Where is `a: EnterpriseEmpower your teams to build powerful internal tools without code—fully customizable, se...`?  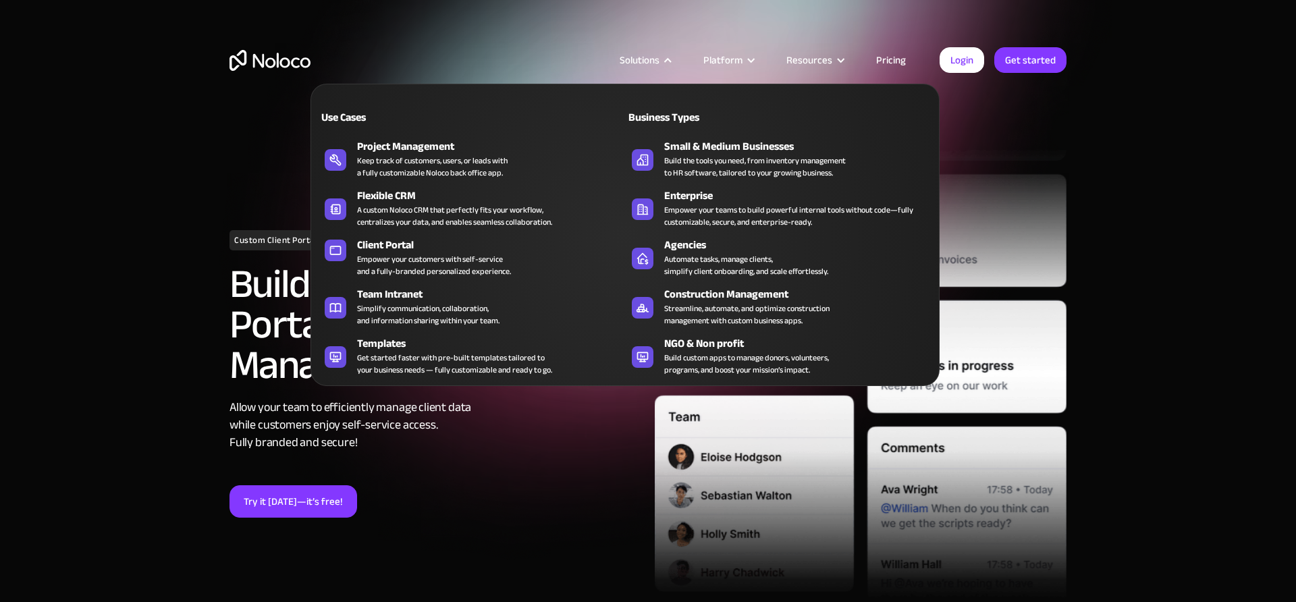 a: EnterpriseEmpower your teams to build powerful internal tools without code—fully customizable, se... is located at coordinates (778, 208).